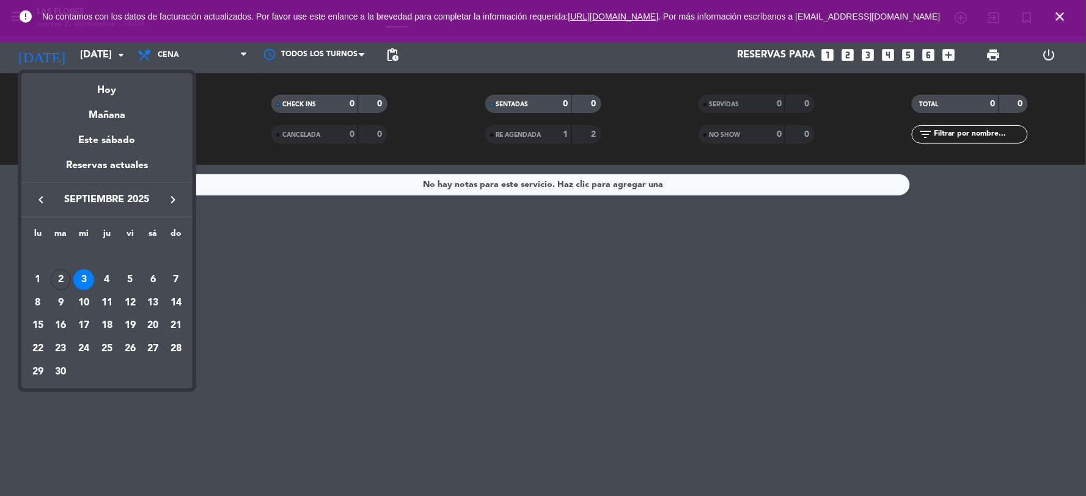 This screenshot has width=1086, height=496. What do you see at coordinates (130, 326) in the screenshot?
I see `td: 19 de septiembre de 2025` at bounding box center [130, 326].